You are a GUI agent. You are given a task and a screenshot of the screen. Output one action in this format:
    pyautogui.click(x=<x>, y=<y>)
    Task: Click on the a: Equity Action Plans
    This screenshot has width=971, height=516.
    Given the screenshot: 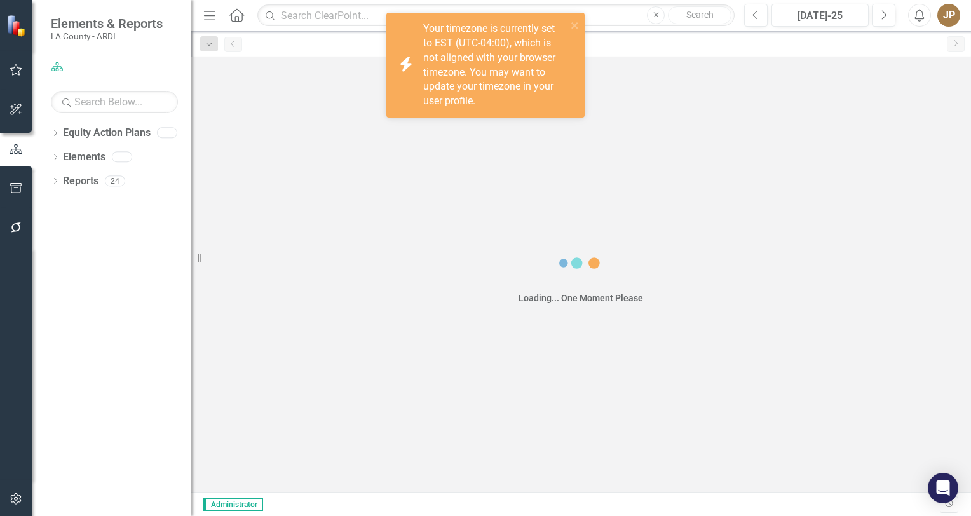 What is the action you would take?
    pyautogui.click(x=107, y=133)
    